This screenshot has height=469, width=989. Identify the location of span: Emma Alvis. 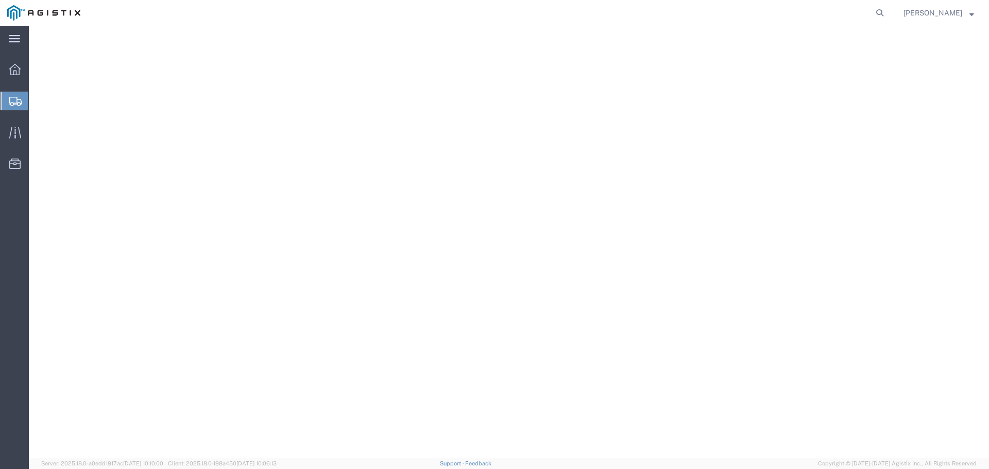
(933, 13).